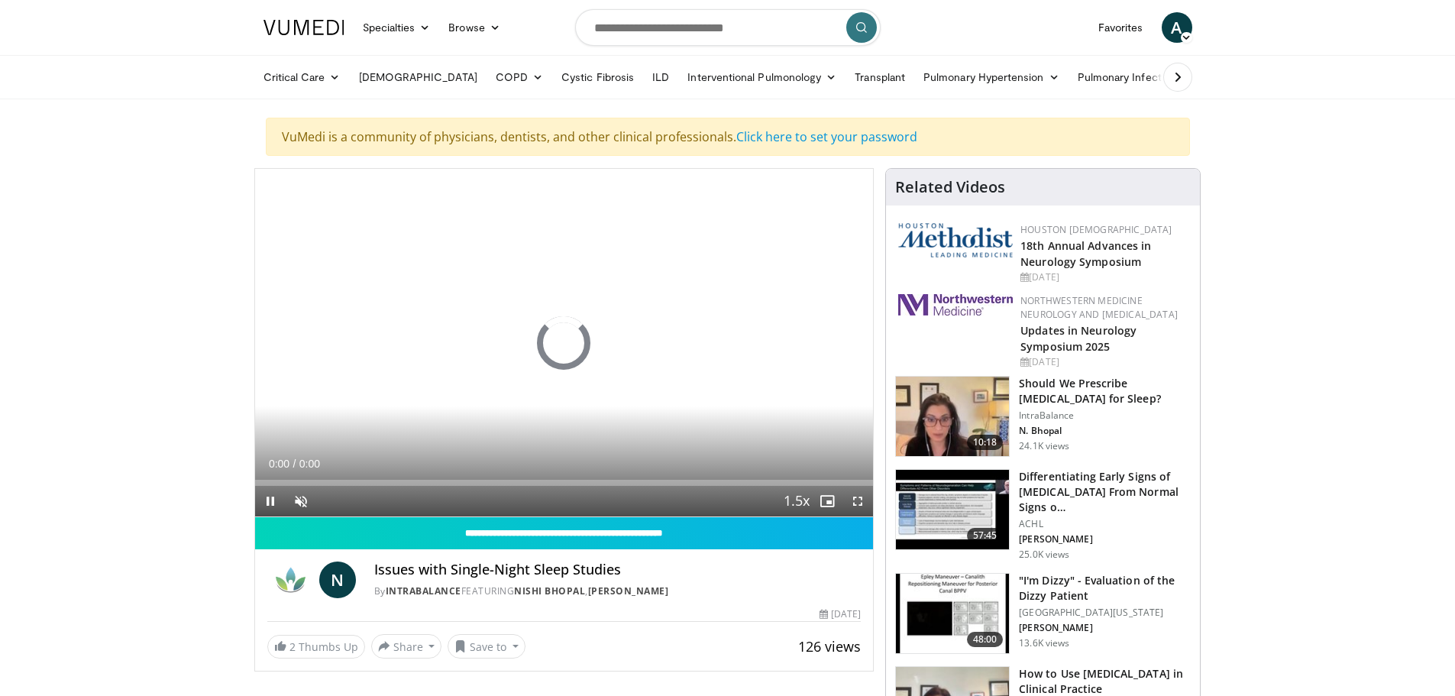  What do you see at coordinates (728, 28) in the screenshot?
I see `input: Search topics, interventions` at bounding box center [728, 28].